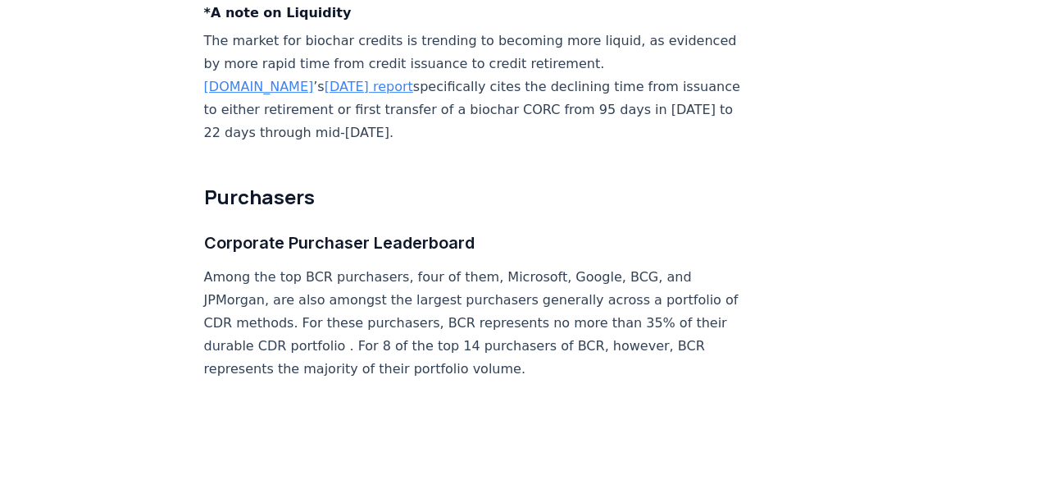 The width and height of the screenshot is (1037, 480). What do you see at coordinates (475, 243) in the screenshot?
I see `h3: Corporate Purchaser Leaderboard` at bounding box center [475, 243].